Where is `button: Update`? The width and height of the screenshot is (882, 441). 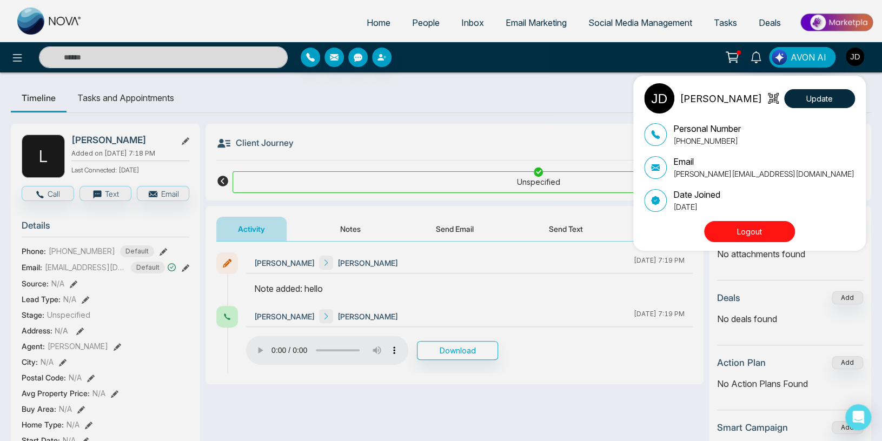 button: Update is located at coordinates (820, 98).